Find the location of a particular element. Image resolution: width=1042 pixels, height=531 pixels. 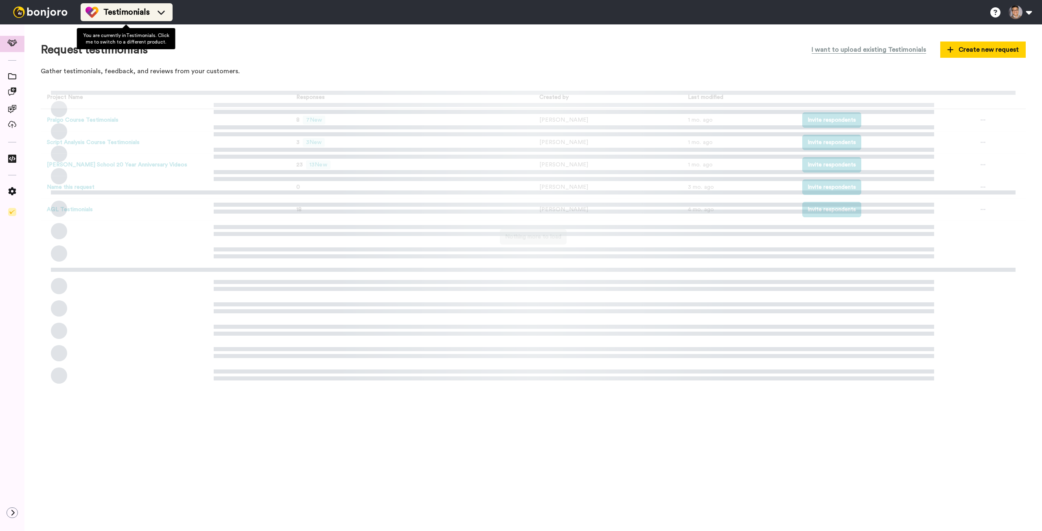

button: Name this request is located at coordinates (70, 187).